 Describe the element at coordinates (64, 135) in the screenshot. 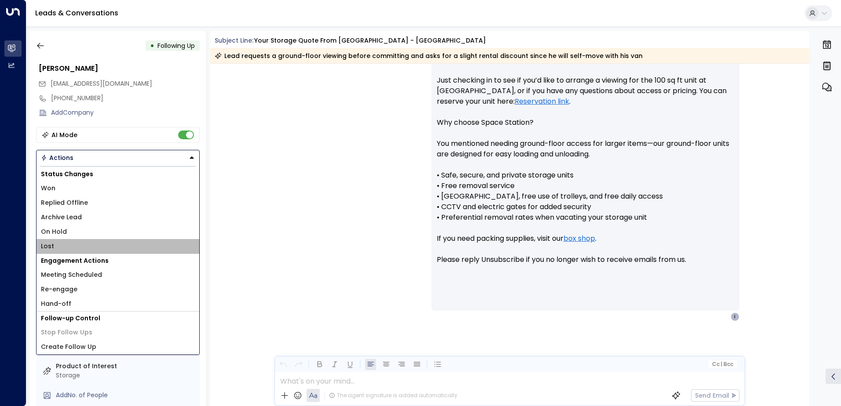

I see `div: AI Mode` at that location.